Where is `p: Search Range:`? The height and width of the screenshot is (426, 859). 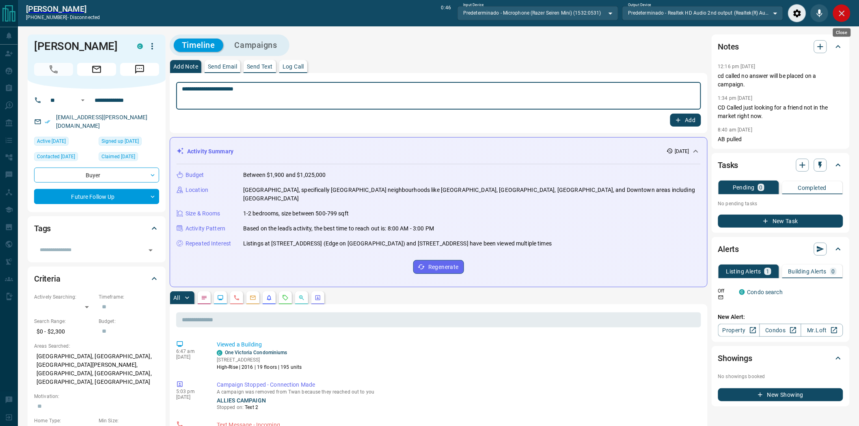 p: Search Range: is located at coordinates (64, 321).